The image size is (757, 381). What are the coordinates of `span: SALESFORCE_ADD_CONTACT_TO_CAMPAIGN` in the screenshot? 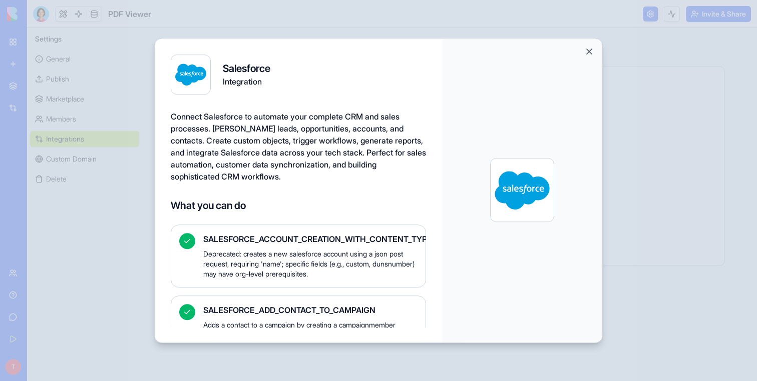 It's located at (310, 310).